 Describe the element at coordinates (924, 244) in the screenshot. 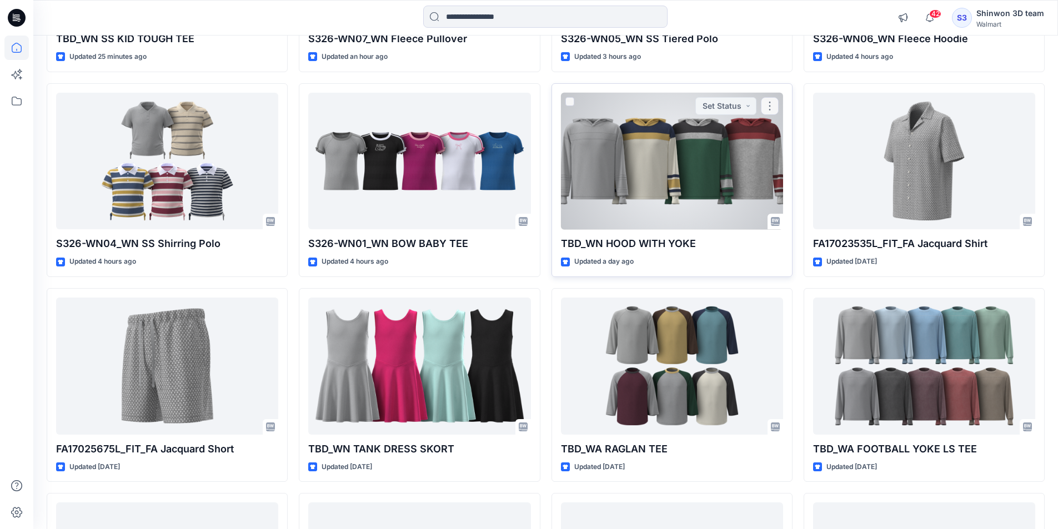

I see `p: FA17023535L_FIT_FA Jacquard Shirt` at that location.